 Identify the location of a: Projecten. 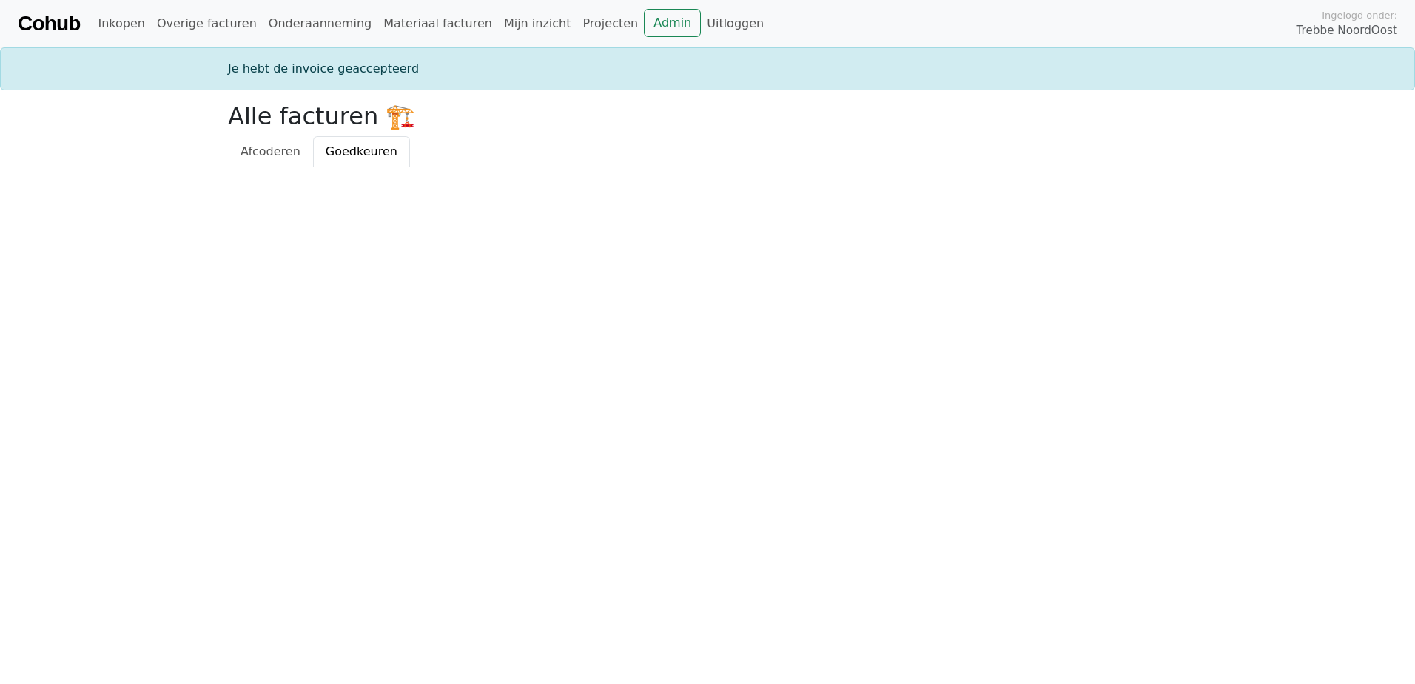
(610, 24).